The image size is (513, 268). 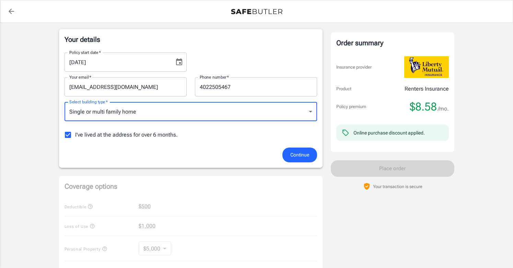 I want to click on div: Online purchase discount applied., so click(x=389, y=133).